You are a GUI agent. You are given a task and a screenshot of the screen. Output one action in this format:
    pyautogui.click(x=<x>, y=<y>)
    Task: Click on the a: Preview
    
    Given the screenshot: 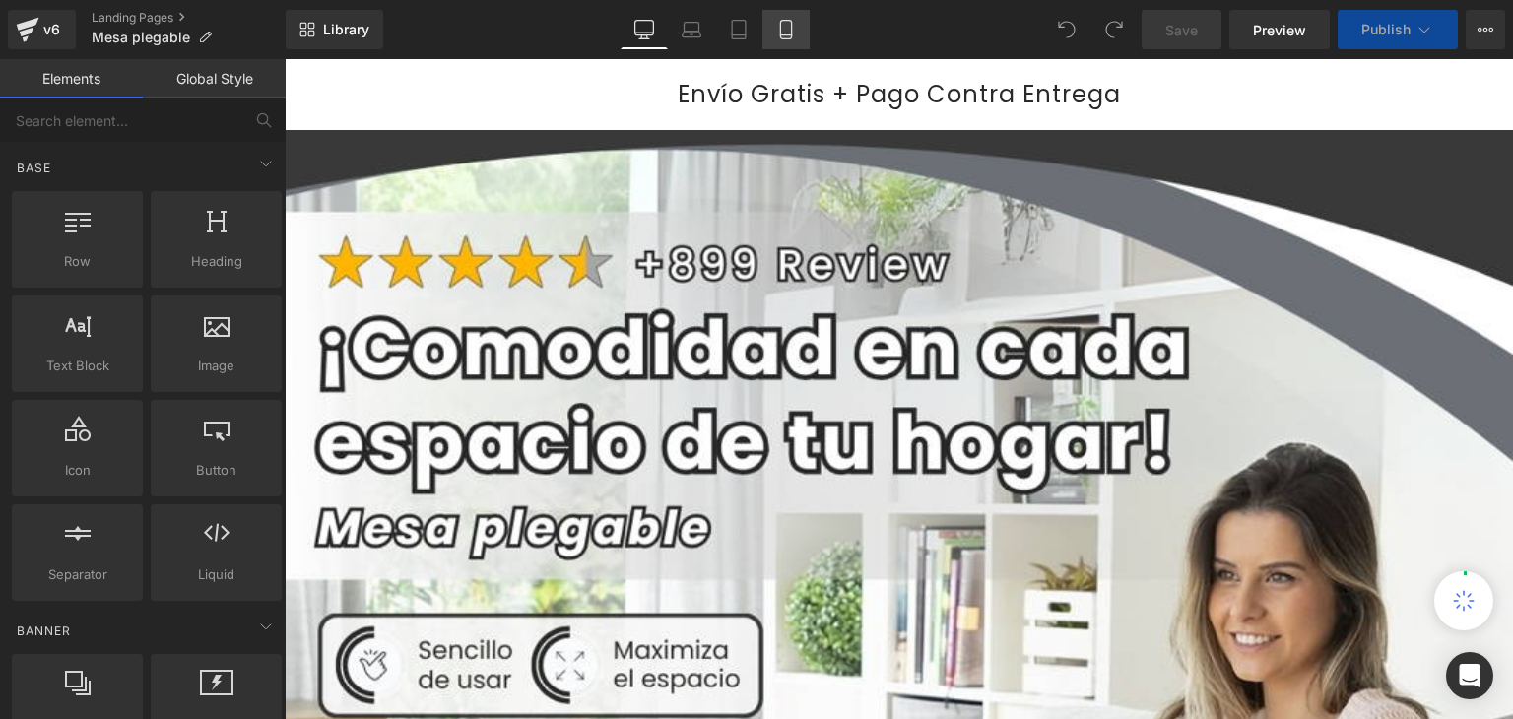 What is the action you would take?
    pyautogui.click(x=1280, y=30)
    